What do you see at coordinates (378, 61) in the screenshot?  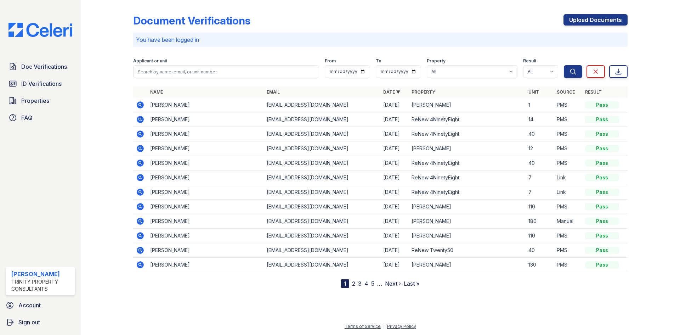 I see `label: To` at bounding box center [378, 61].